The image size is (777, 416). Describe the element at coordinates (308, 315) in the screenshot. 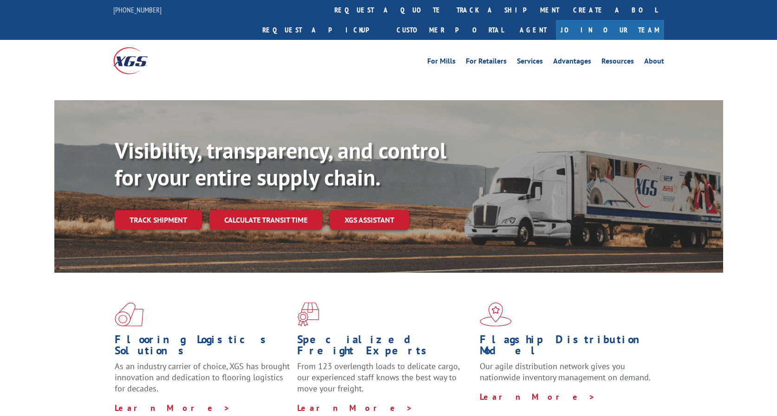

I see `img: xgs-icon-focused-on-flooring-red` at that location.